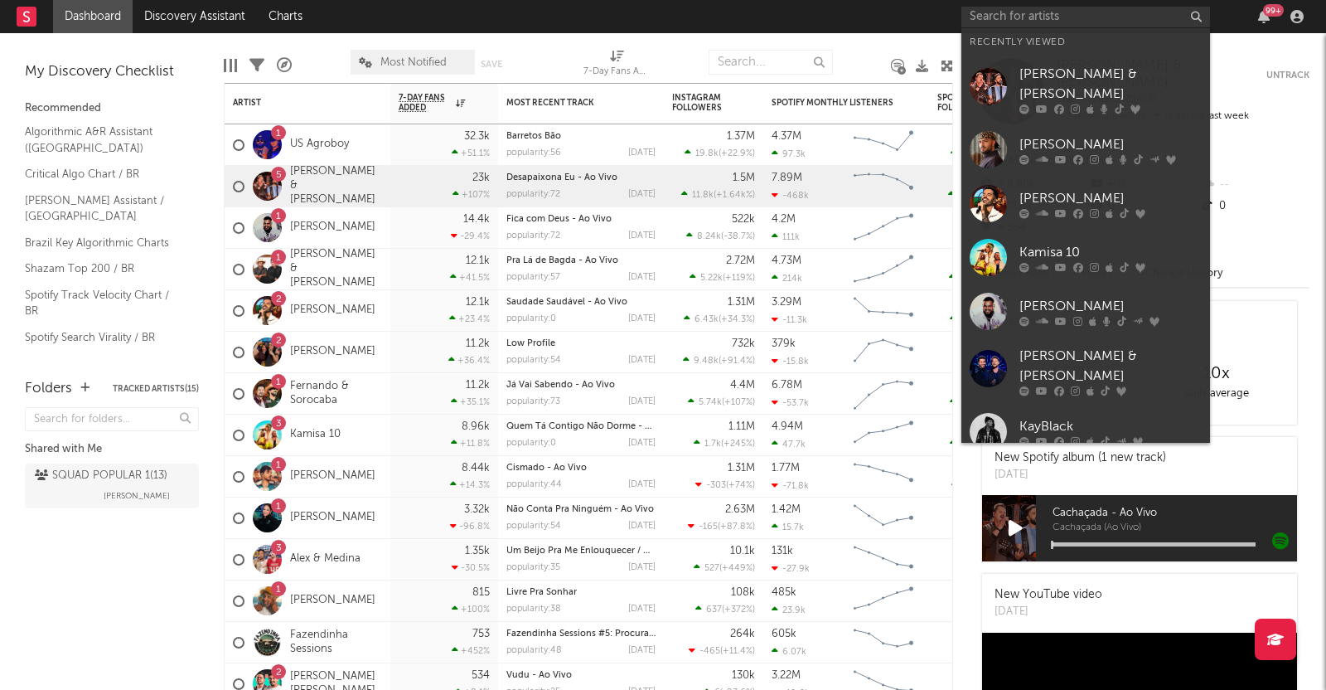 Image resolution: width=1326 pixels, height=690 pixels. Describe the element at coordinates (734, 195) in the screenshot. I see `span: +1.64k %` at that location.